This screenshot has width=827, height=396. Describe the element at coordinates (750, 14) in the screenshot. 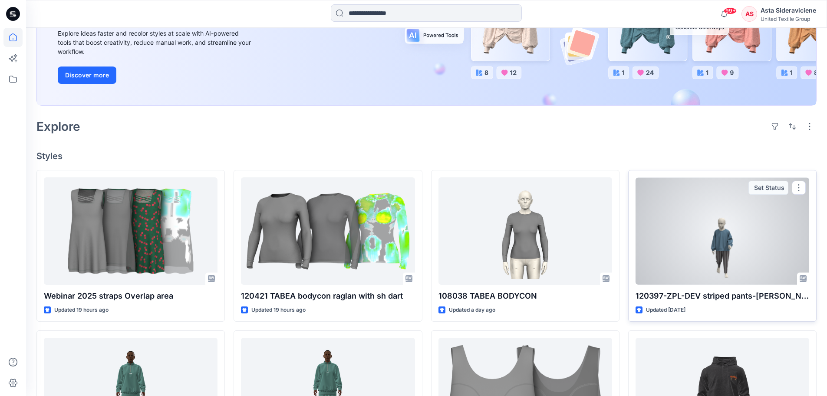

I see `div: AS` at that location.